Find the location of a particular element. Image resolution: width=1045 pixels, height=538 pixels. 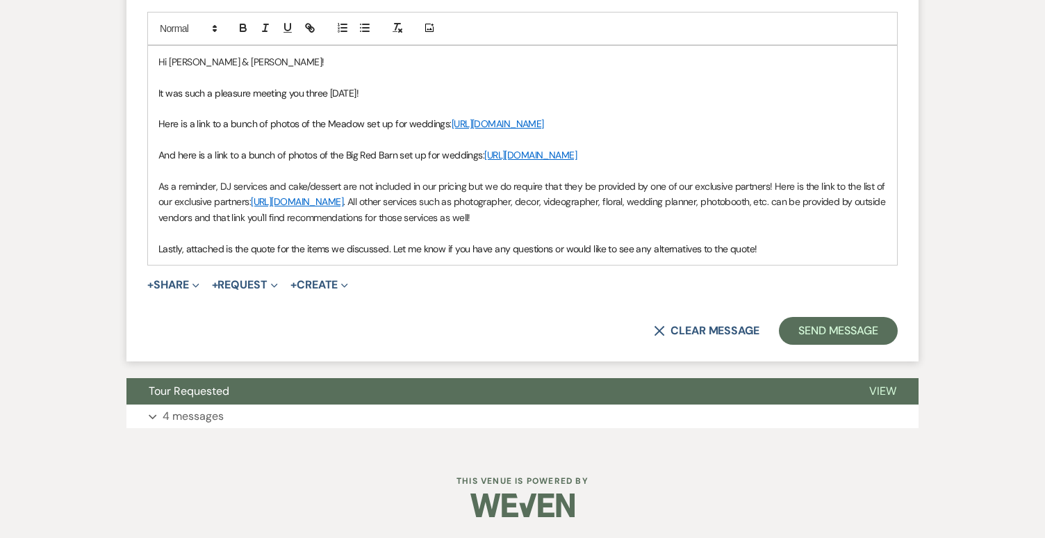

button: Send Message is located at coordinates (838, 331).